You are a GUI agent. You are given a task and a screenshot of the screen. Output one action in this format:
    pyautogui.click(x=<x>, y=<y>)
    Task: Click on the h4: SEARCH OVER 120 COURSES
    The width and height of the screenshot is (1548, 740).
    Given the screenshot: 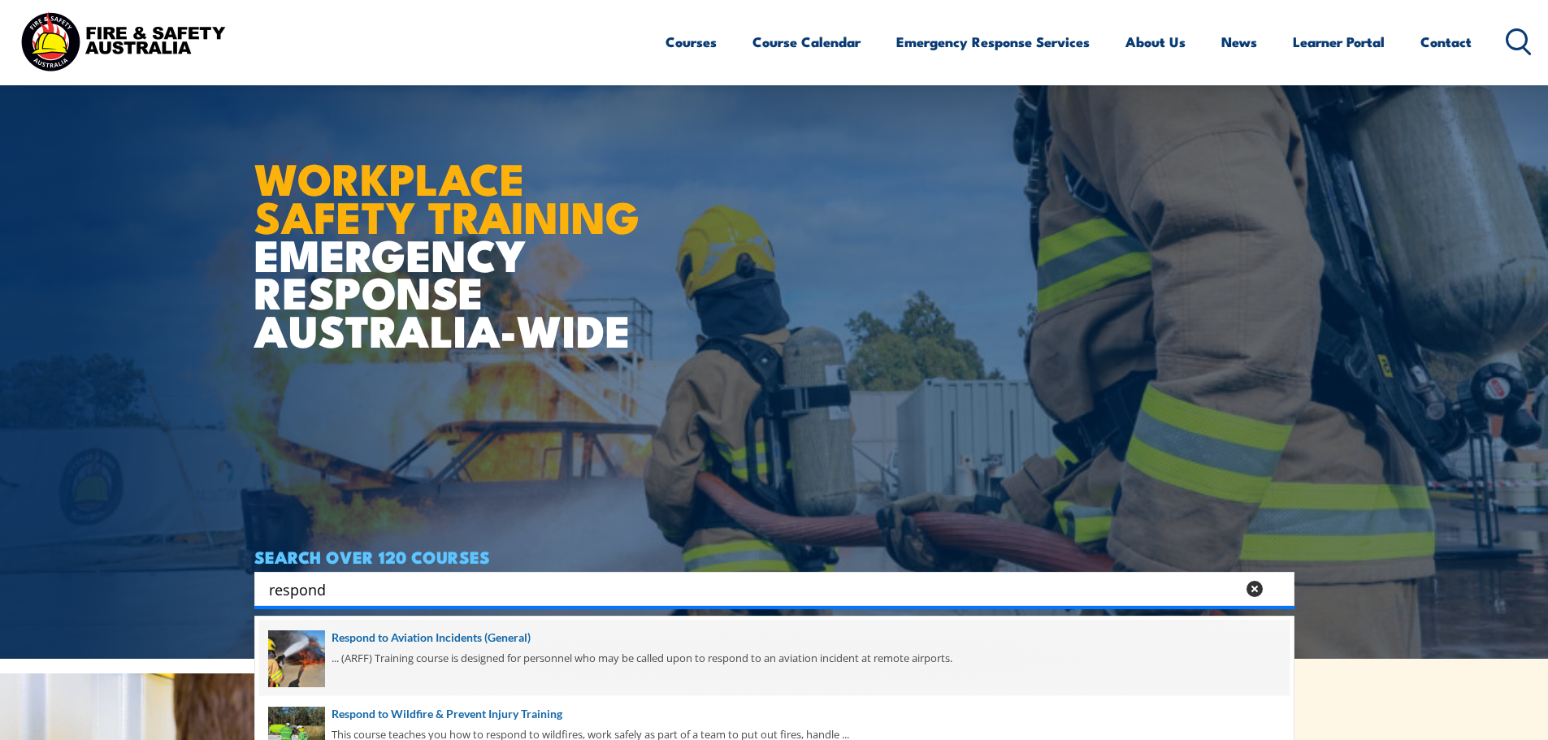 What is the action you would take?
    pyautogui.click(x=774, y=557)
    